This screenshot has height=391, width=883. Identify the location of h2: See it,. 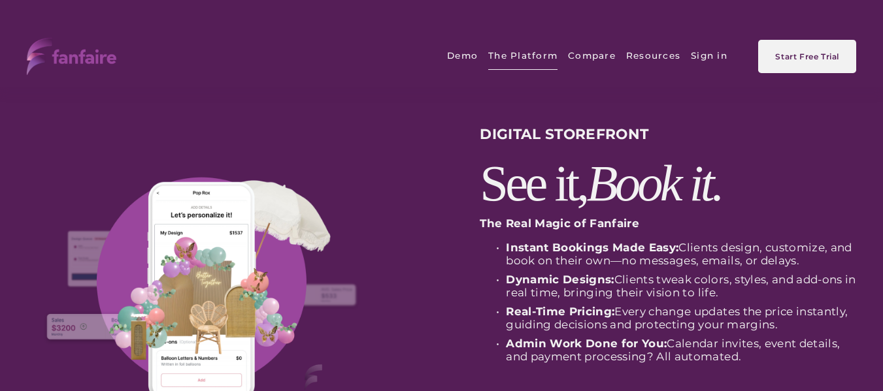
(668, 184).